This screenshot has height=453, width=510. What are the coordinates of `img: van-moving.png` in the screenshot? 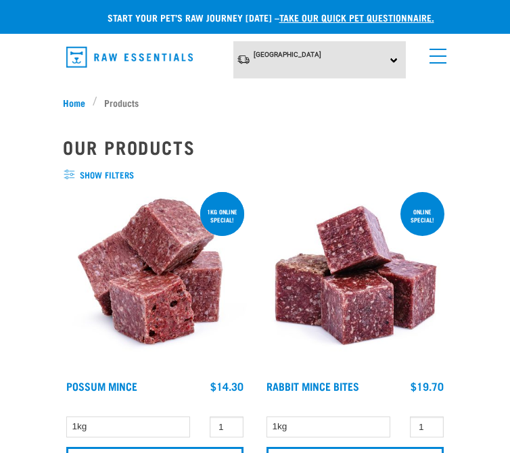 It's located at (243, 60).